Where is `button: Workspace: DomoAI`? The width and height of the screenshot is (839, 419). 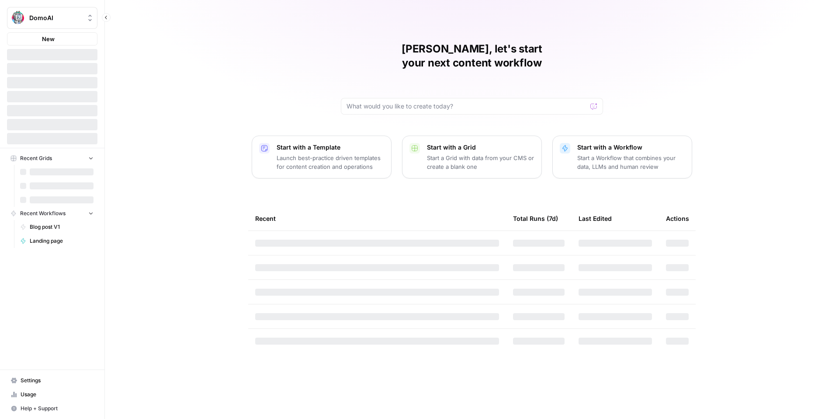 button: Workspace: DomoAI is located at coordinates (52, 18).